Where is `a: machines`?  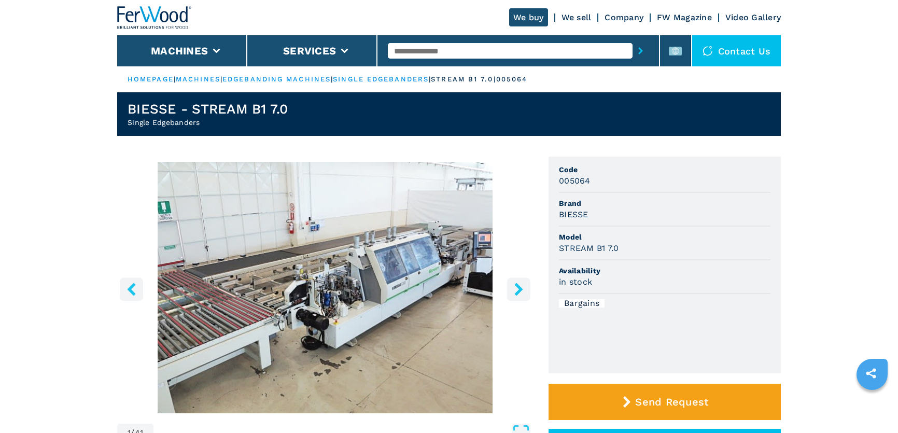 a: machines is located at coordinates (198, 79).